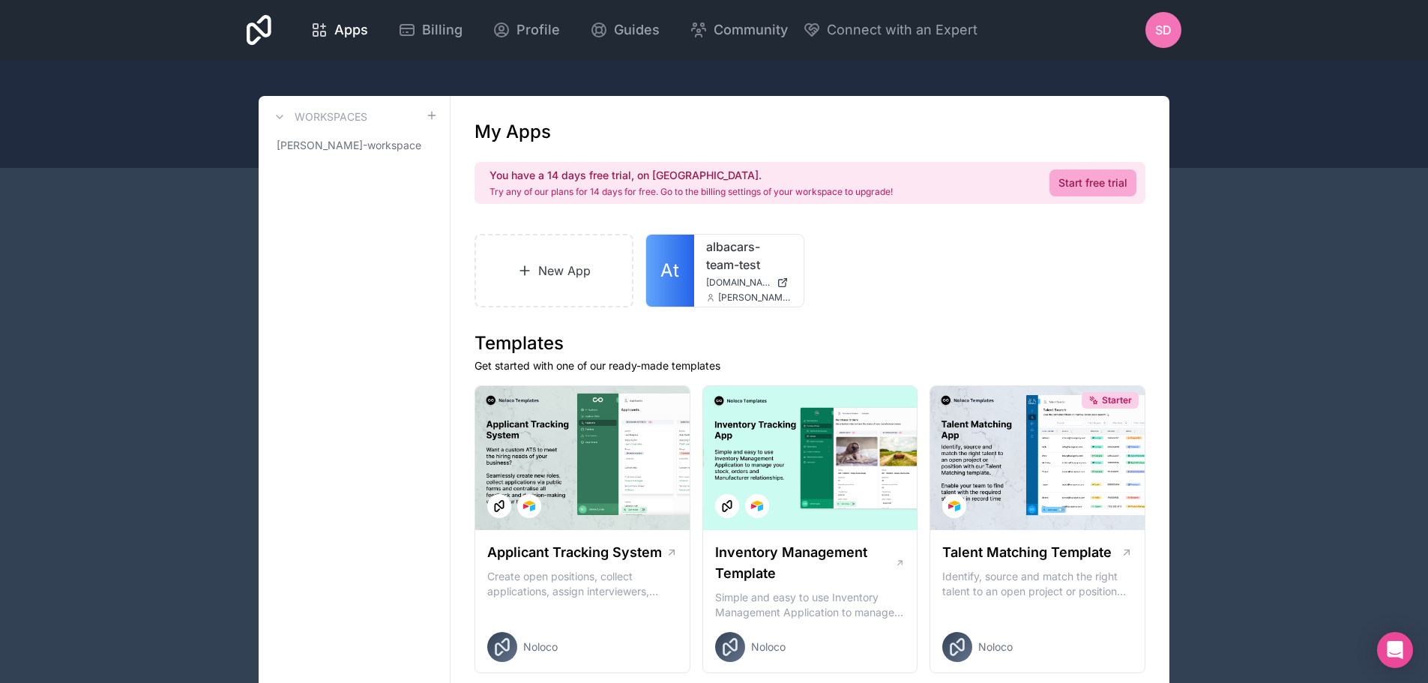 This screenshot has width=1428, height=683. I want to click on span: At, so click(670, 271).